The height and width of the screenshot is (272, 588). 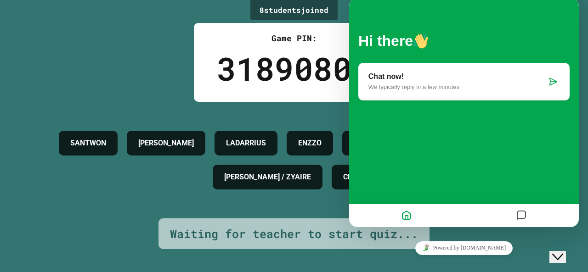 I want to click on button: Messages, so click(x=172, y=218).